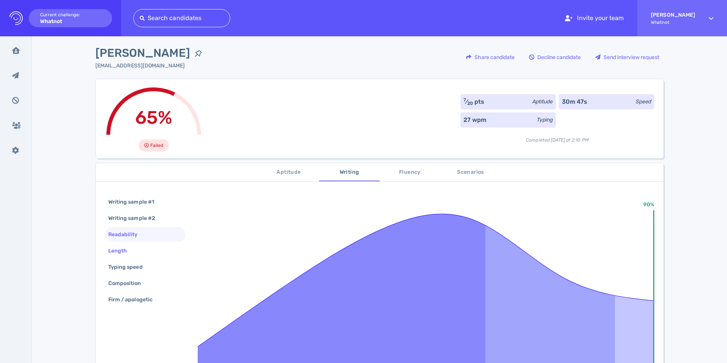 The image size is (727, 363). Describe the element at coordinates (627, 57) in the screenshot. I see `div: Send interview request` at that location.